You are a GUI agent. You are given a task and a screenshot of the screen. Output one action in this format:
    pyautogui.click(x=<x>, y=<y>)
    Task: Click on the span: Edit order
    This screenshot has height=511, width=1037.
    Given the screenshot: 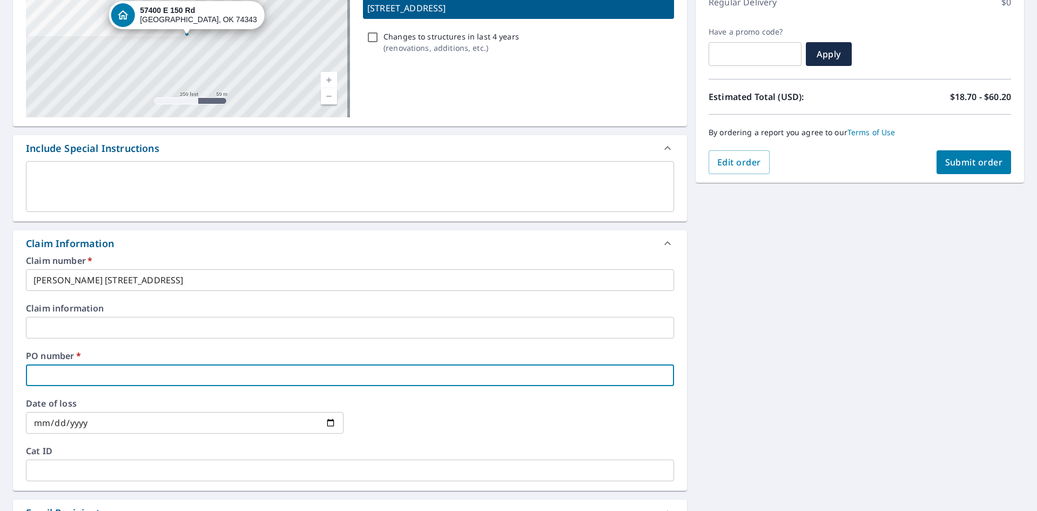 What is the action you would take?
    pyautogui.click(x=739, y=162)
    